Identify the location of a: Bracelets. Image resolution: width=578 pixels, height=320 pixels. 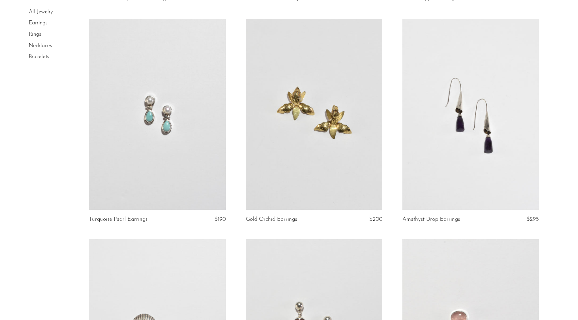
(39, 57).